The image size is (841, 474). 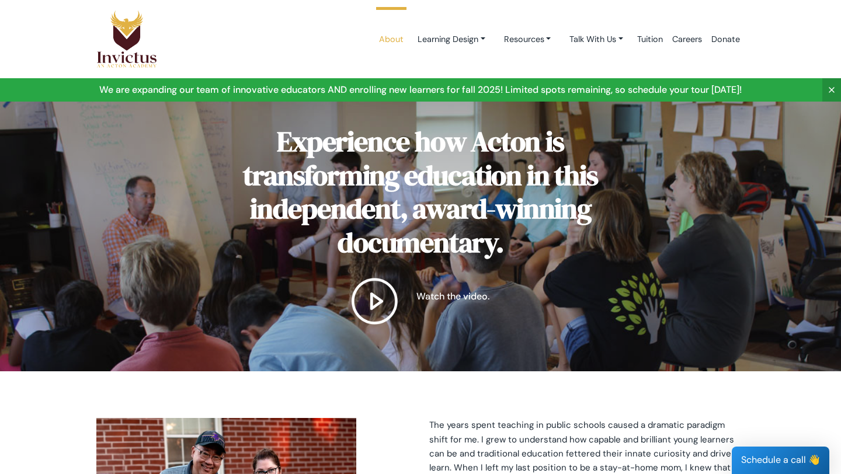 I want to click on a: Careers, so click(x=687, y=39).